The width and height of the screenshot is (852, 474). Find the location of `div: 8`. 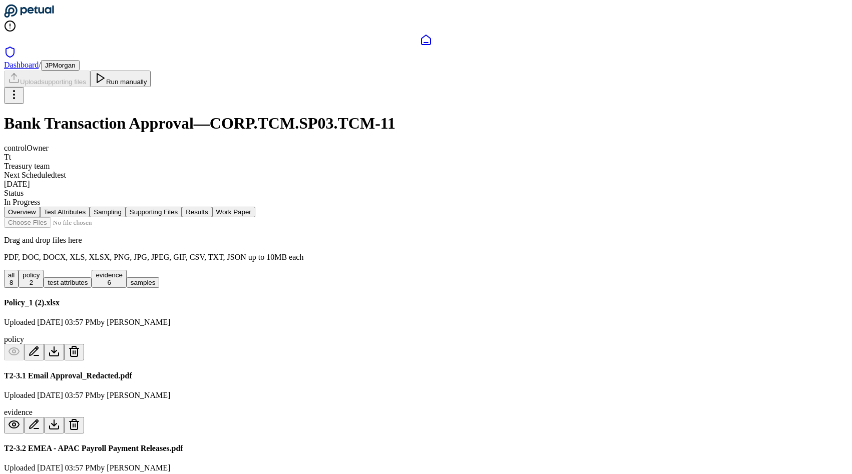

div: 8 is located at coordinates (11, 282).